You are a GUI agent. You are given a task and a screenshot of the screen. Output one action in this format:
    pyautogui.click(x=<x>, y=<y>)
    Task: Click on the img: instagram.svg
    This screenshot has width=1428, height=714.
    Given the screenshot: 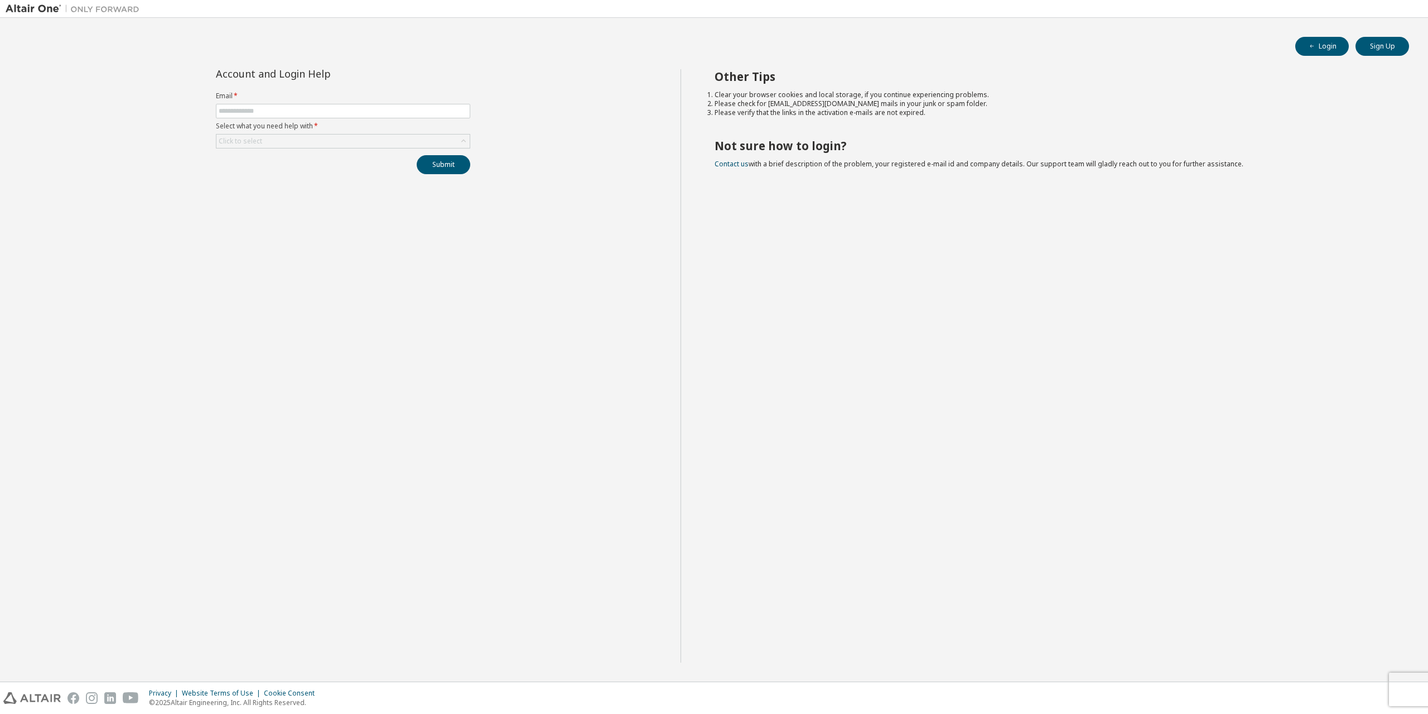 What is the action you would take?
    pyautogui.click(x=92, y=697)
    